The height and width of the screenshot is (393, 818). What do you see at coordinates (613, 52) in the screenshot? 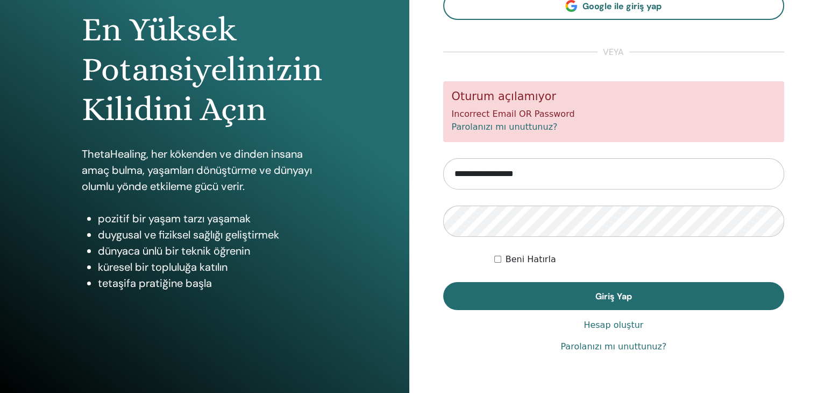
I see `span: veya` at bounding box center [613, 52].